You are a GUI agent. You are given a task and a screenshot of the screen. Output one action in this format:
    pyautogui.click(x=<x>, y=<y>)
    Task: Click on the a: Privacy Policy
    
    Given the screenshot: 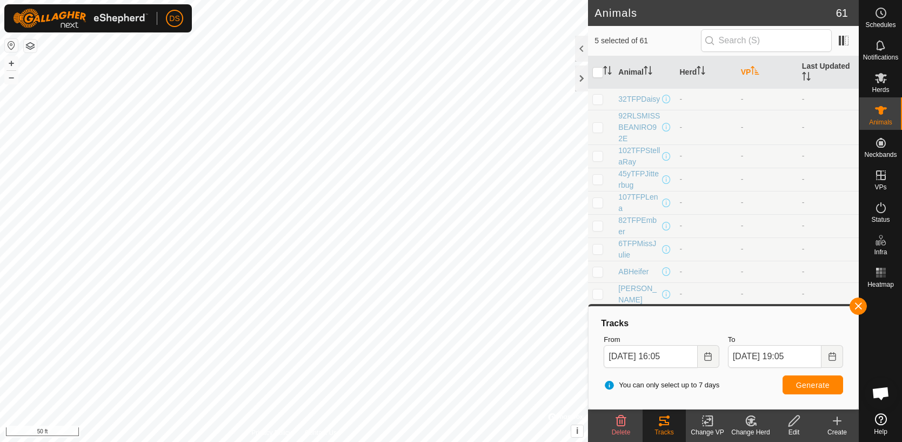 What is the action you would take?
    pyautogui.click(x=271, y=432)
    